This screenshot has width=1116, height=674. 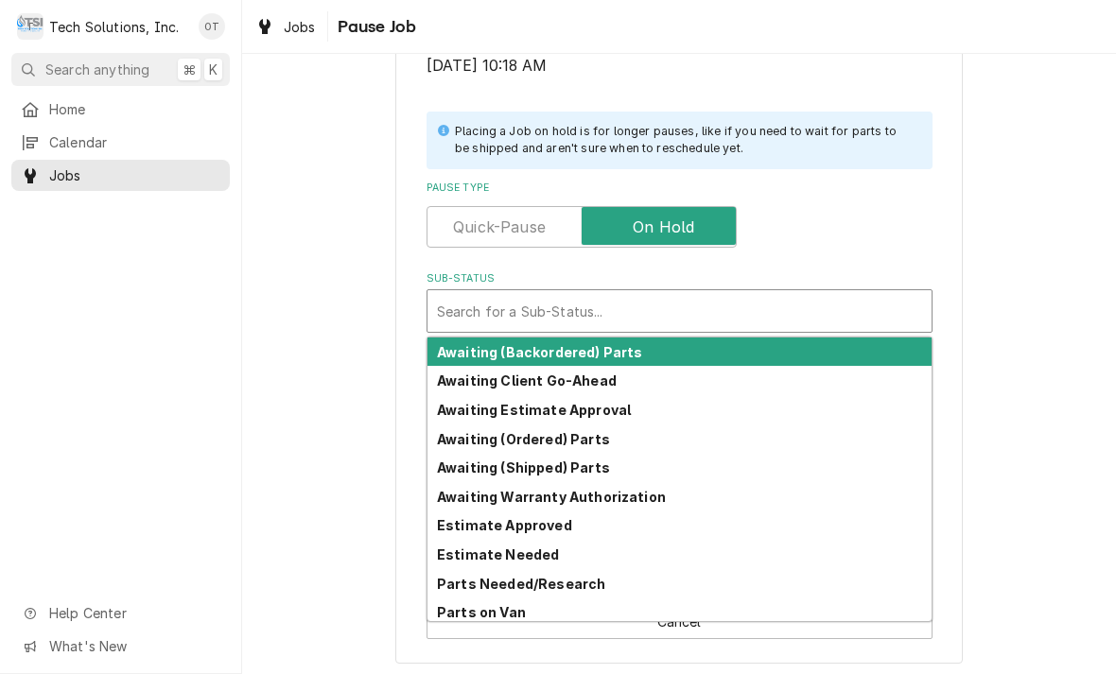 I want to click on div: Placing a Job on hold is for longer pauses, like if you need to wait for parts to be shipped and ..., so click(x=684, y=140).